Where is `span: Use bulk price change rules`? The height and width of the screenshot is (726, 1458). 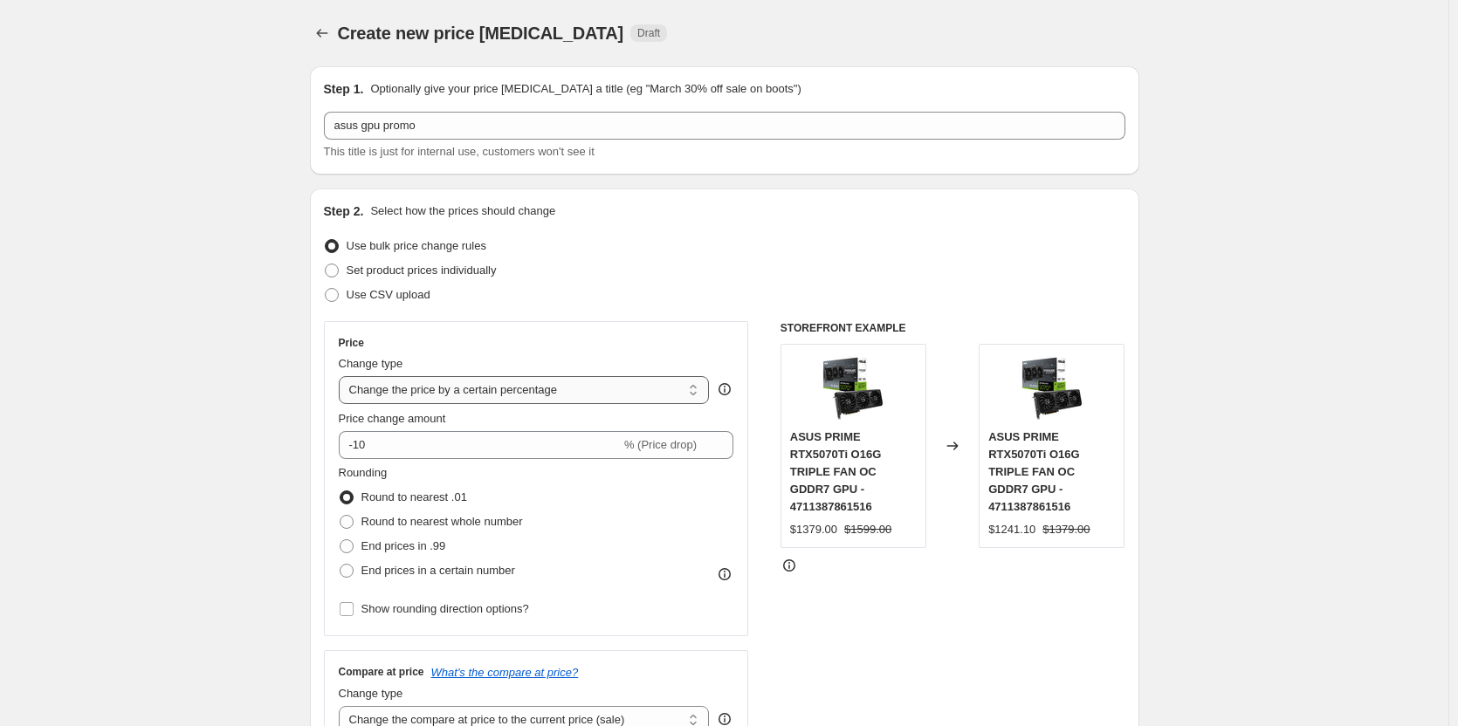 span: Use bulk price change rules is located at coordinates (416, 245).